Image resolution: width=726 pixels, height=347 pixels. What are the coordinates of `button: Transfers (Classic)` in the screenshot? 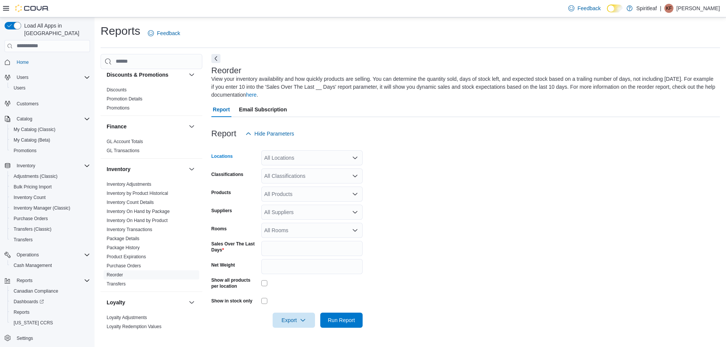 It's located at (50, 229).